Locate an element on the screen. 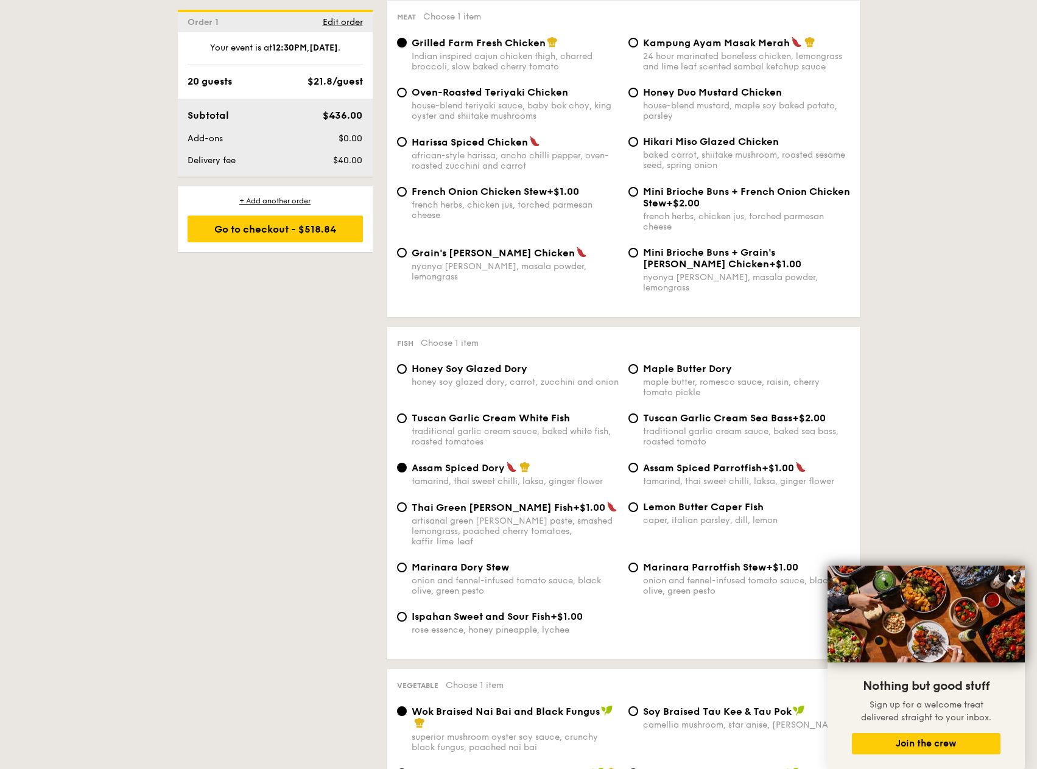 This screenshot has width=1037, height=769. span: Vegetable is located at coordinates (418, 686).